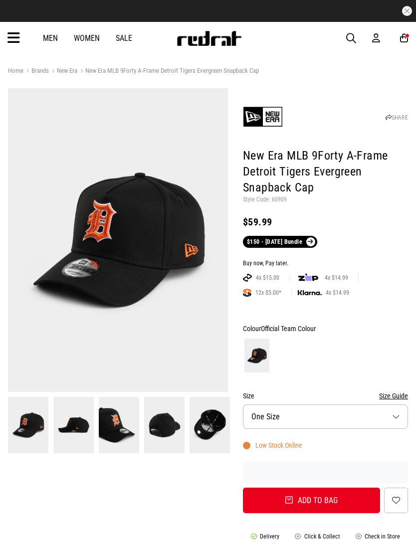  I want to click on img: Official Team Colour, so click(257, 355).